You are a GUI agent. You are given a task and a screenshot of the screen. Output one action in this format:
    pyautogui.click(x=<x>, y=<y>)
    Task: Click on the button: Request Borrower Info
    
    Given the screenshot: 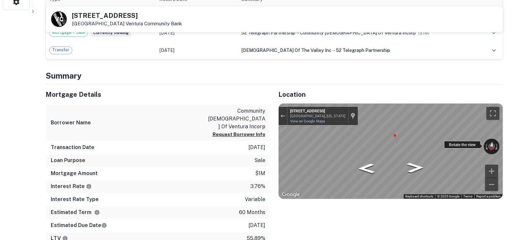 What is the action you would take?
    pyautogui.click(x=239, y=135)
    